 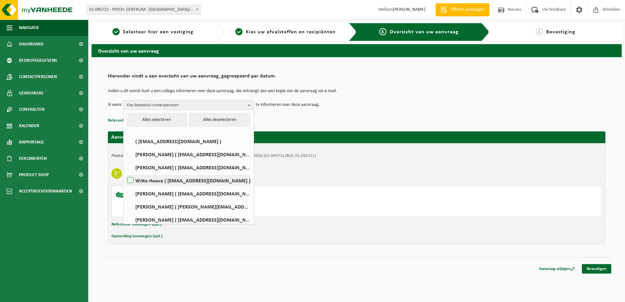 What do you see at coordinates (288, 105) in the screenshot?
I see `p: te informeren over deze aanvraag.` at bounding box center [288, 105].